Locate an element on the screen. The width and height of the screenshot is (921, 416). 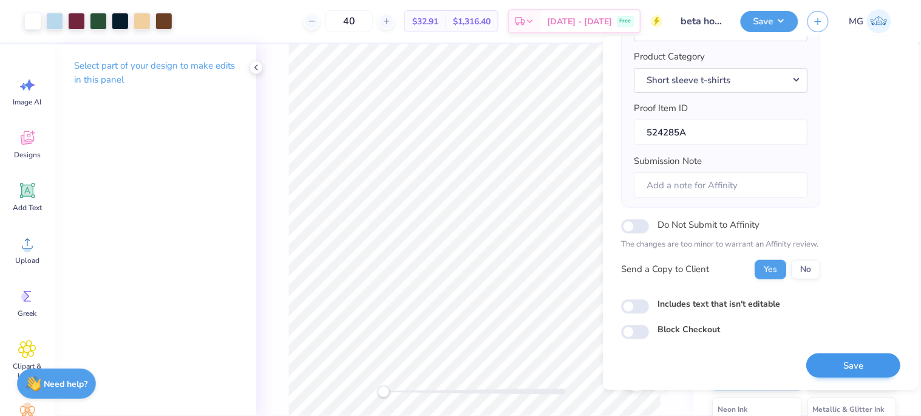
div: Send a Copy to Client is located at coordinates (665, 269).